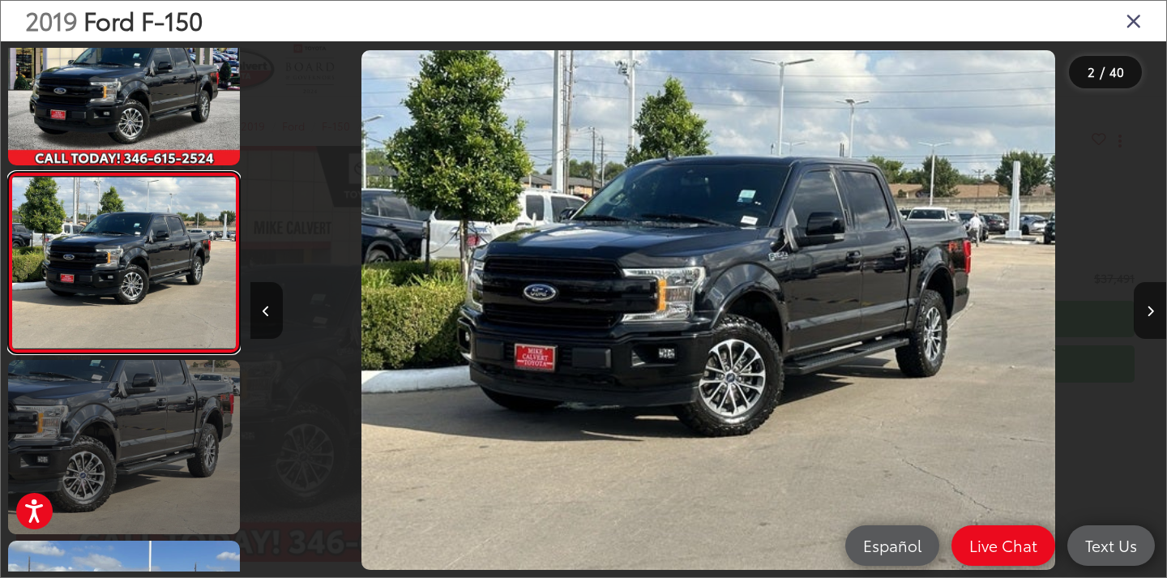  What do you see at coordinates (1003, 545) in the screenshot?
I see `a: Live Chat` at bounding box center [1003, 545].